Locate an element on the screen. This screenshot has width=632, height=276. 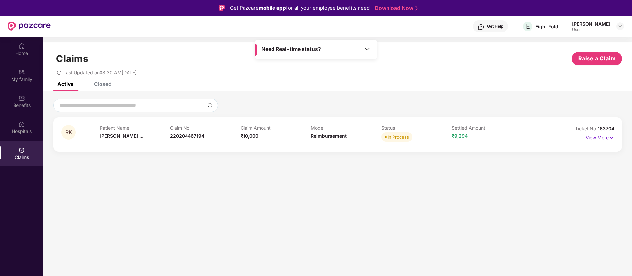
img: svg+xml;base64,PHN2ZyBpZD0iSG9tZSIgeG1sbnM9Imh0dHA6Ly93d3cudzMub3JnLzIwMDAvc3ZnIiB3aWR0aD0iMjAiIG... is located at coordinates (22, 46).